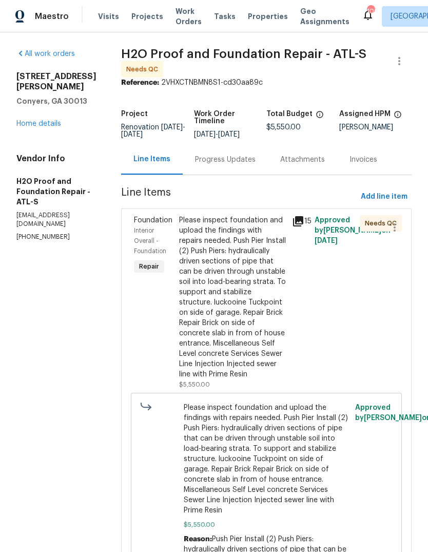 The width and height of the screenshot is (428, 552). I want to click on div: Invoices, so click(363, 160).